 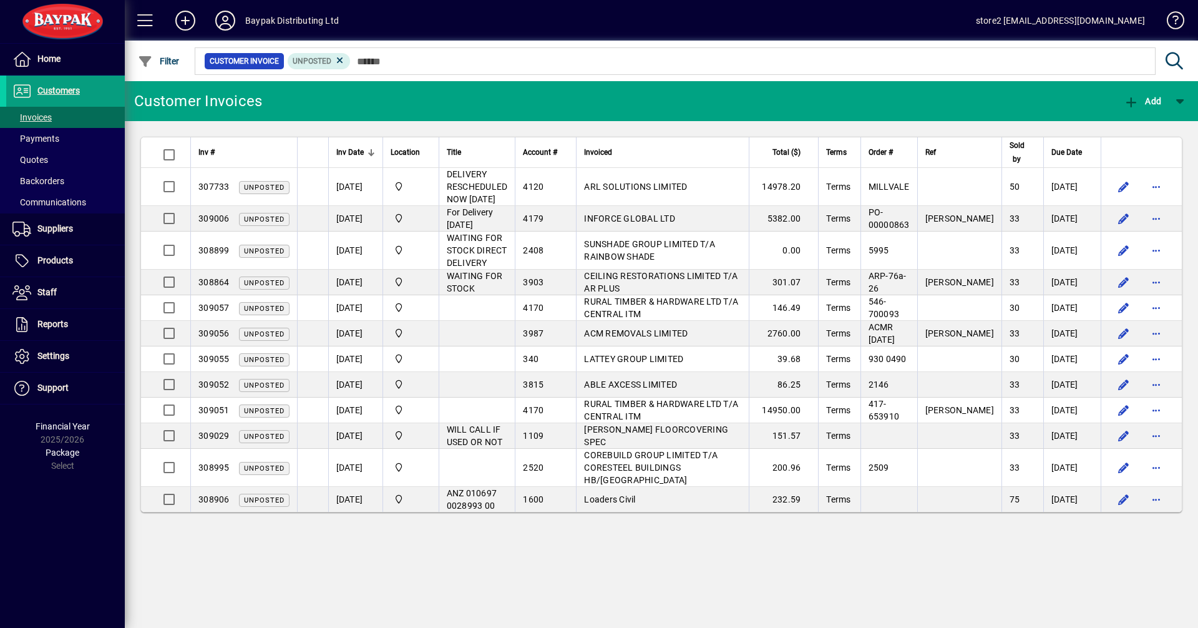 What do you see at coordinates (198, 101) in the screenshot?
I see `div: Customer Invoices` at bounding box center [198, 101].